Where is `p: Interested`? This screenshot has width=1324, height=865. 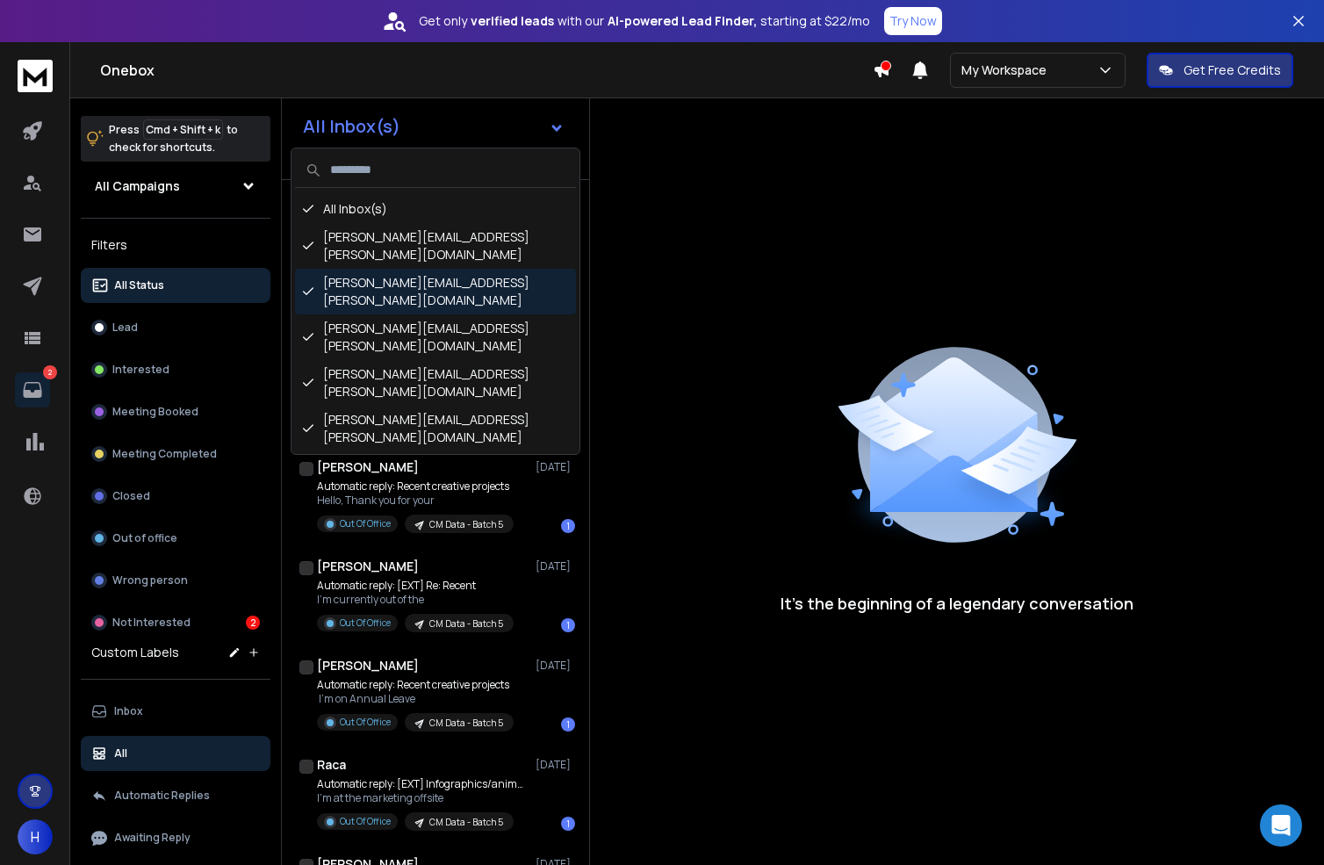
p: Interested is located at coordinates (140, 370).